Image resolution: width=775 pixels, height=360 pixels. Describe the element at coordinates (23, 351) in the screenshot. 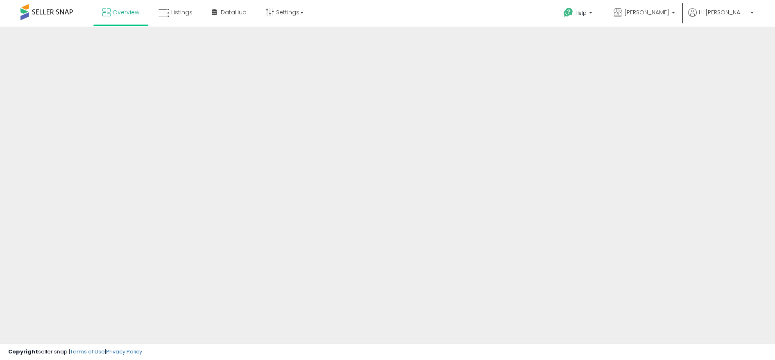

I see `strong: Copyright` at that location.